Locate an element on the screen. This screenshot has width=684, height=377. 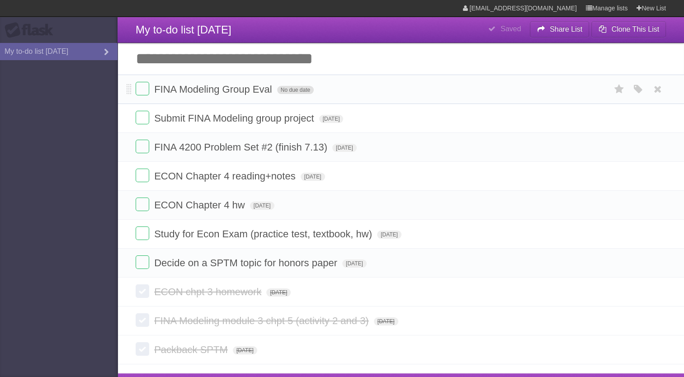
b: Clone This List is located at coordinates (635, 29).